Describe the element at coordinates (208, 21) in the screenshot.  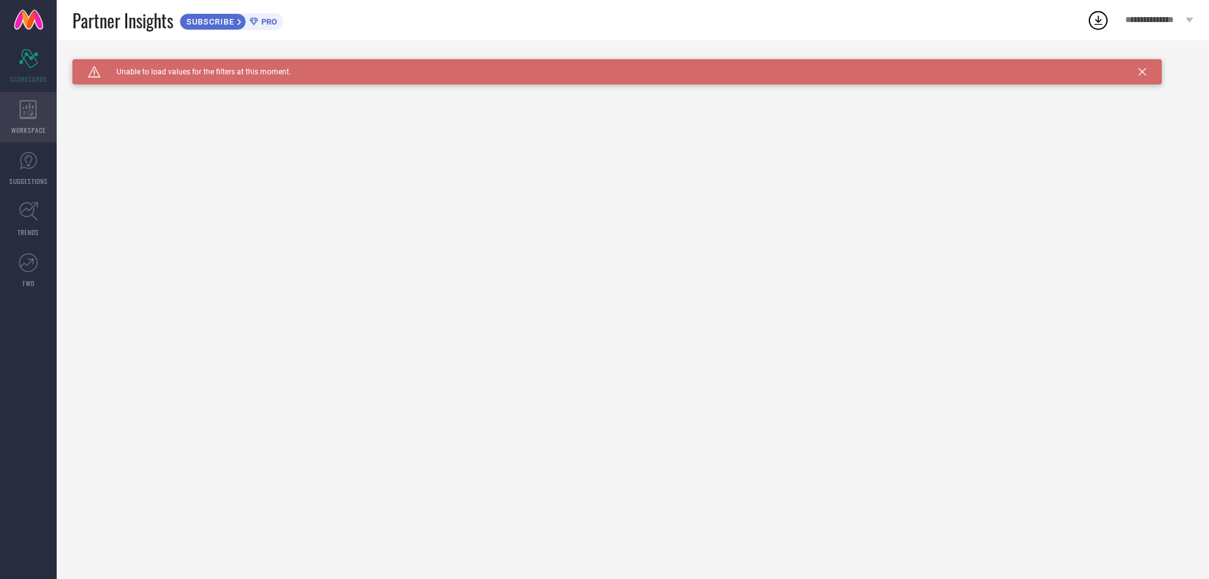
I see `span: SUBSCRIBE` at that location.